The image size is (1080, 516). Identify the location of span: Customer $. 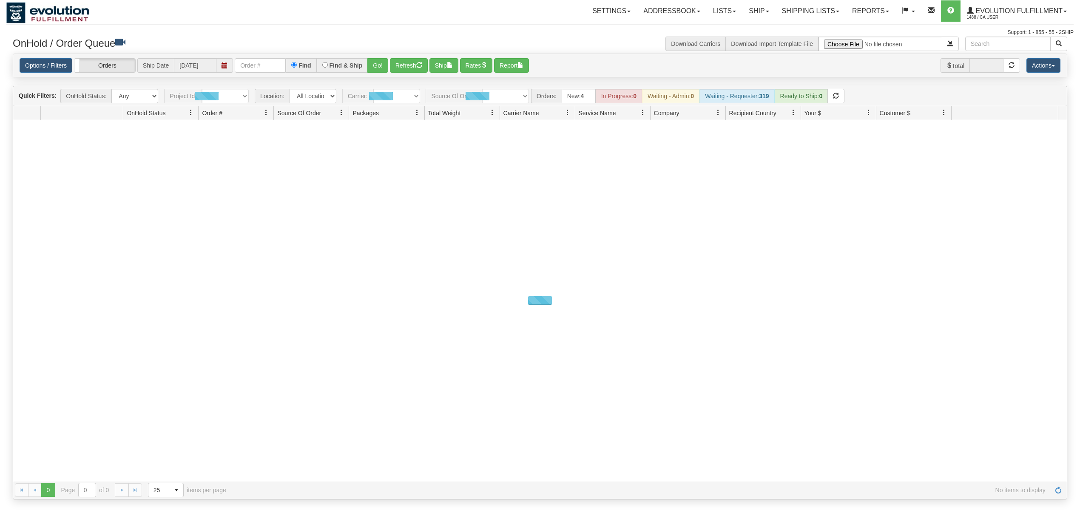
(895, 113).